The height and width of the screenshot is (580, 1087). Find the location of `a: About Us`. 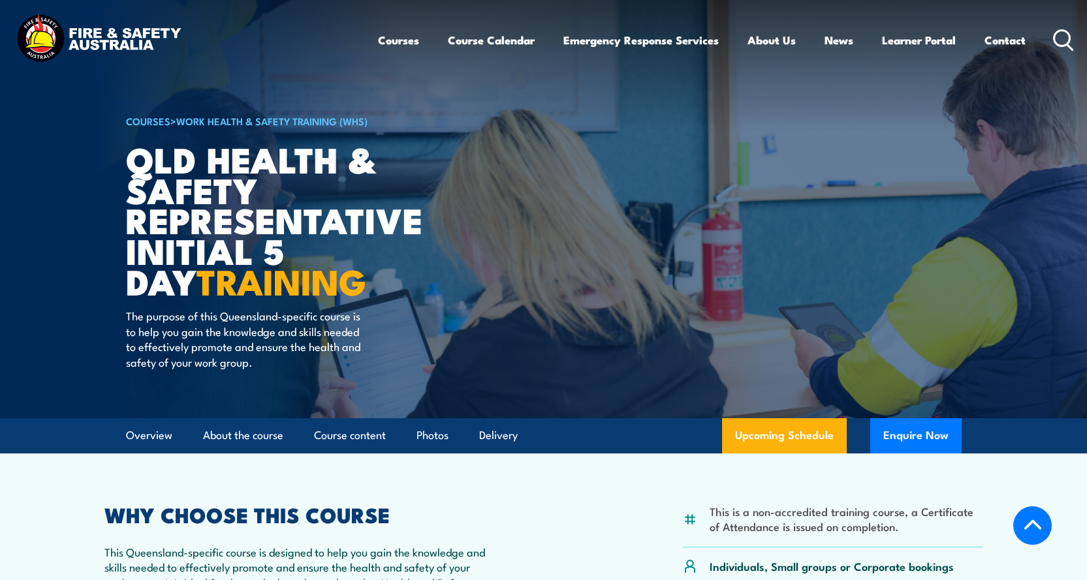

a: About Us is located at coordinates (771, 40).